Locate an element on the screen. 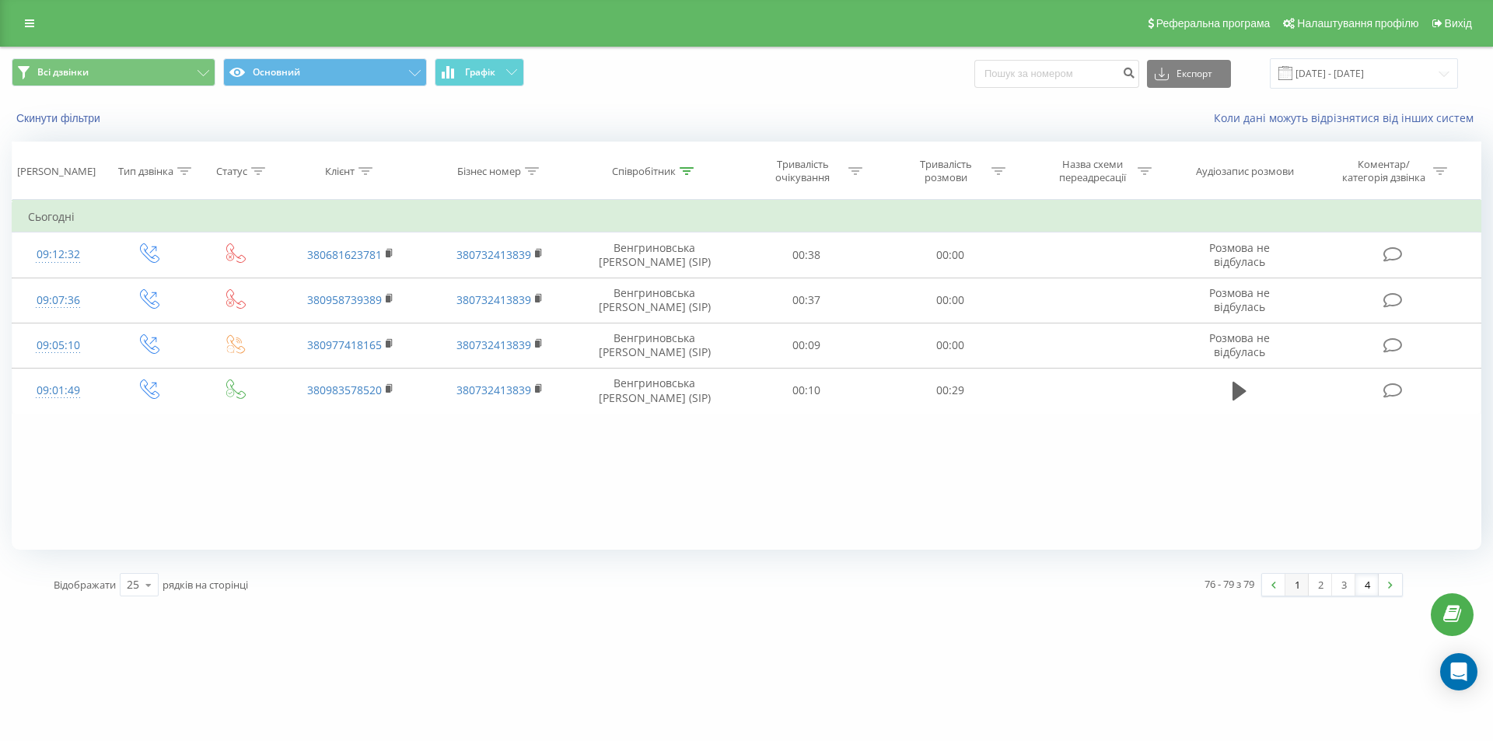 The image size is (1493, 741). div: Назва схеми переадресації is located at coordinates (1092, 171).